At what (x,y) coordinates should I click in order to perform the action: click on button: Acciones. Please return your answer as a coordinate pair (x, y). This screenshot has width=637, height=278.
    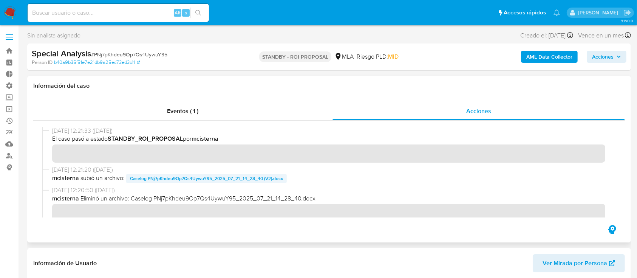
    Looking at the image, I should click on (606, 57).